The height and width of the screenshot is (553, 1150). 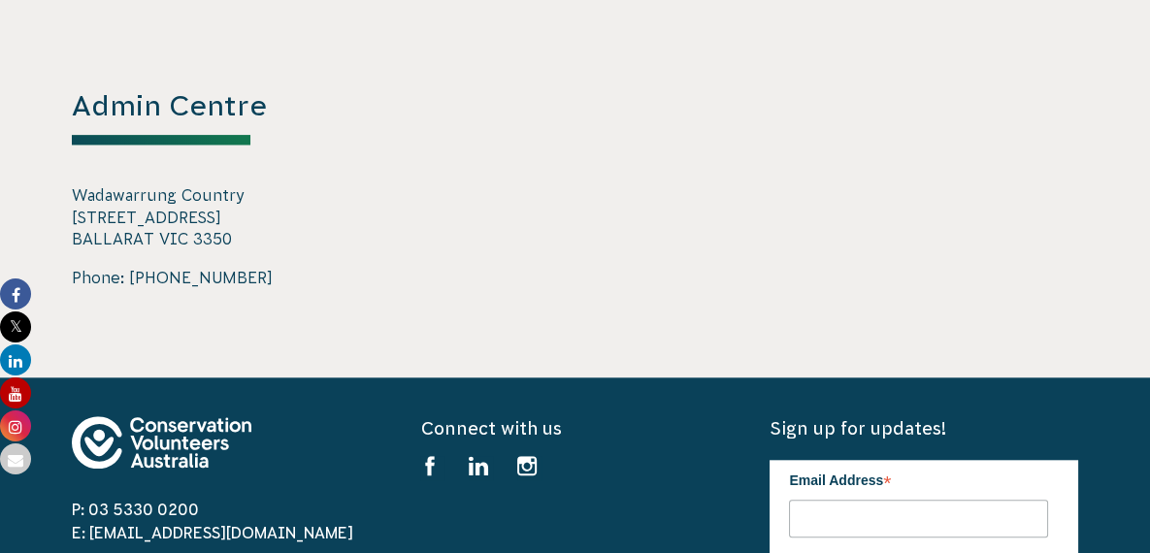 I want to click on h5: Sign up for updates!, so click(x=924, y=428).